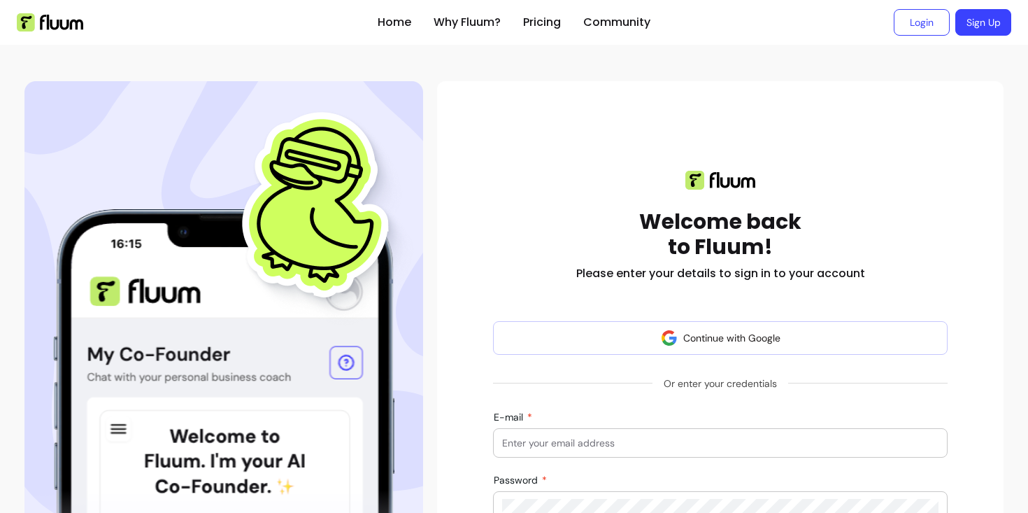  What do you see at coordinates (50, 22) in the screenshot?
I see `img: Fluum Logo` at bounding box center [50, 22].